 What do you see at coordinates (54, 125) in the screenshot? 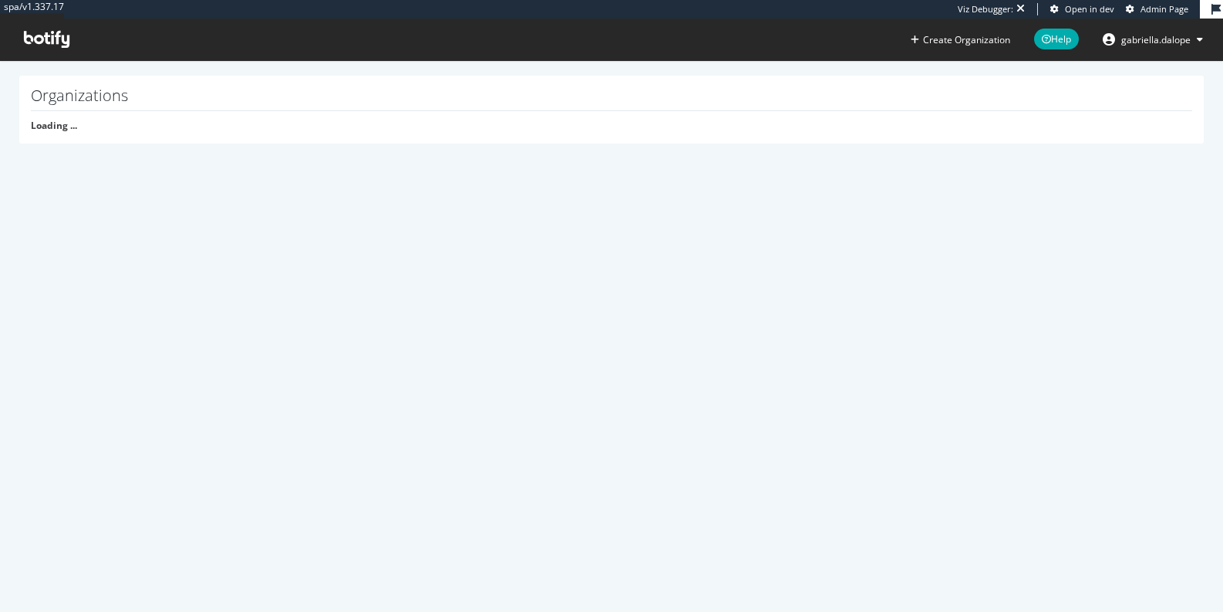
I see `strong: Loading ...` at bounding box center [54, 125].